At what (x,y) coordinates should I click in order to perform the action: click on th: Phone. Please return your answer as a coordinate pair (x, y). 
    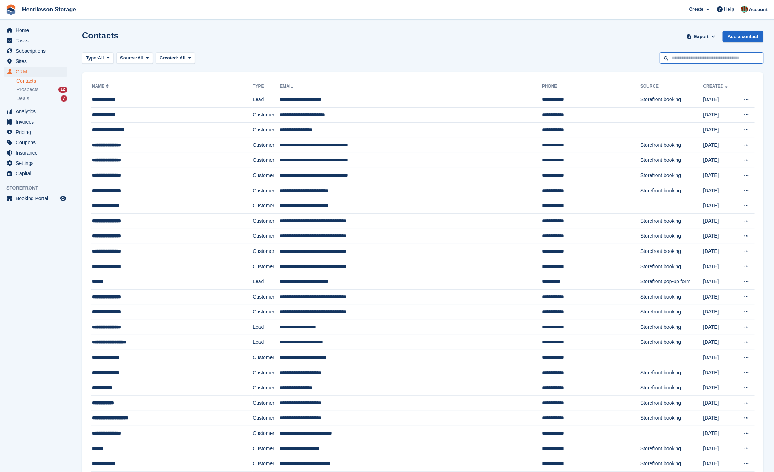
    Looking at the image, I should click on (591, 87).